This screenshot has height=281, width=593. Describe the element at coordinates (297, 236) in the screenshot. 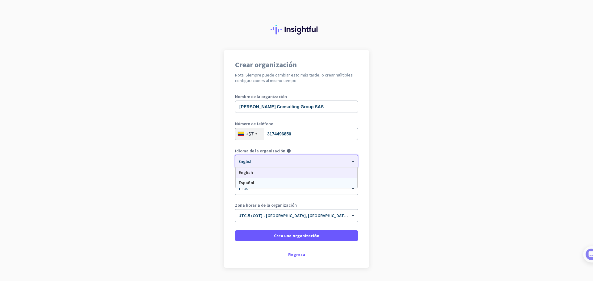

I see `button: Crea una organización` at that location.